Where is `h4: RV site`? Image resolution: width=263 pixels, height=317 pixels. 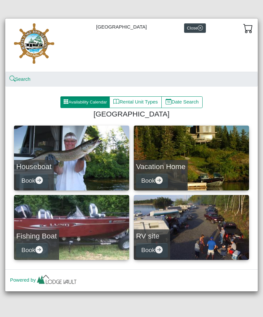 h4: RV site is located at coordinates (152, 236).